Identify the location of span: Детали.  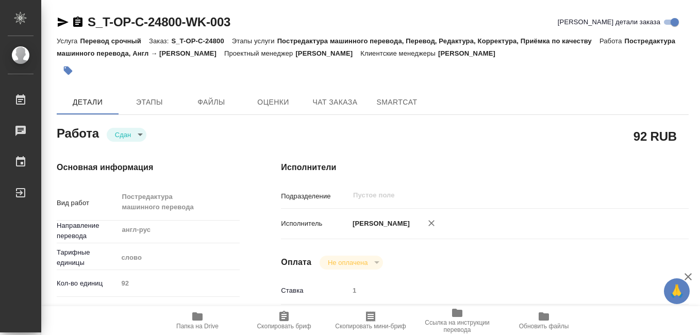
(88, 102).